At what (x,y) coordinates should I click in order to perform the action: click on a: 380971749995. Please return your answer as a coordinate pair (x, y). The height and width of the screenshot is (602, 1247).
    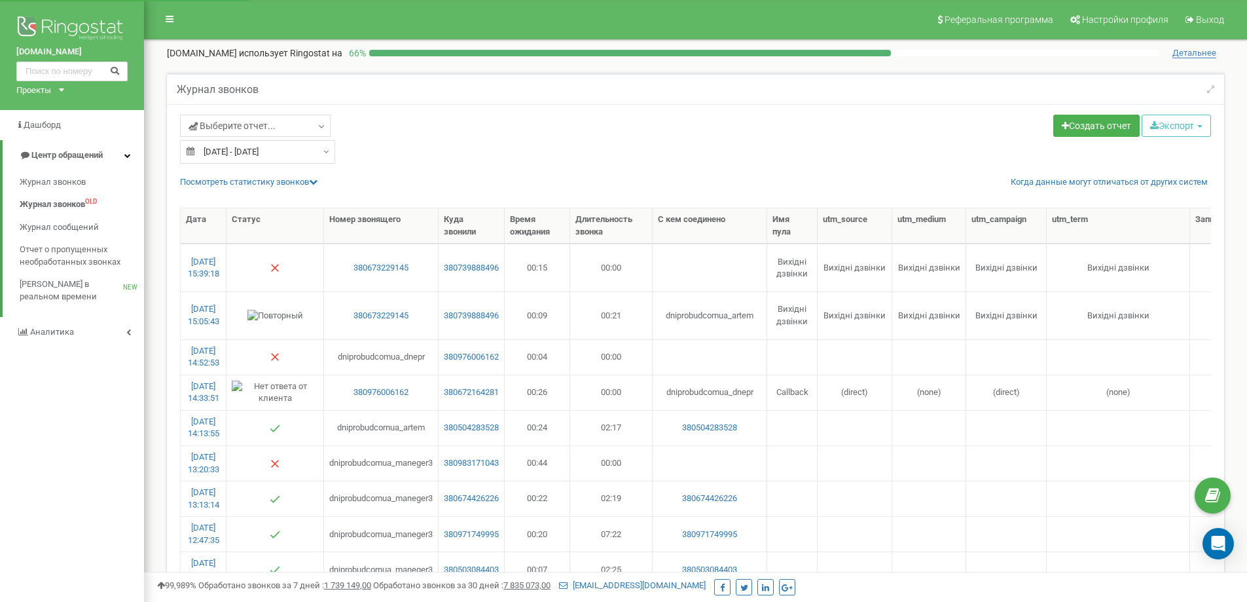
    Looking at the image, I should click on (471, 534).